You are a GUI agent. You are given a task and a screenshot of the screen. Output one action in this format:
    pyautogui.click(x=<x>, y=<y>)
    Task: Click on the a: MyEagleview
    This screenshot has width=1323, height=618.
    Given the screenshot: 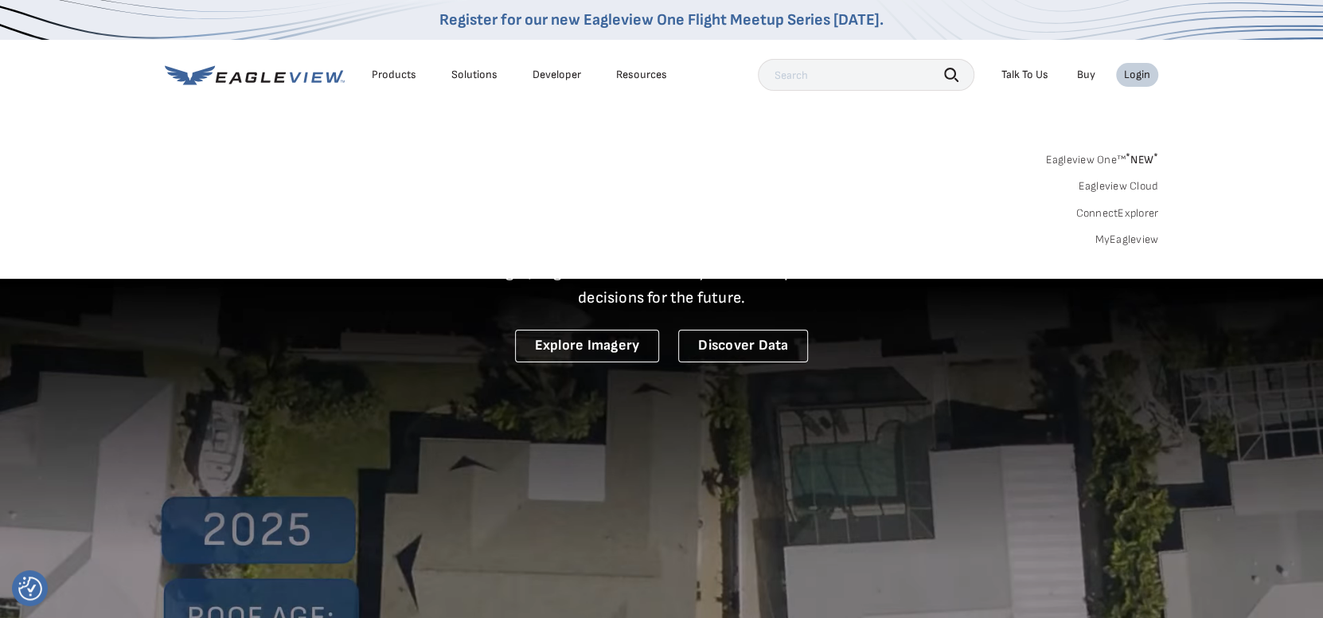 What is the action you would take?
    pyautogui.click(x=1126, y=240)
    